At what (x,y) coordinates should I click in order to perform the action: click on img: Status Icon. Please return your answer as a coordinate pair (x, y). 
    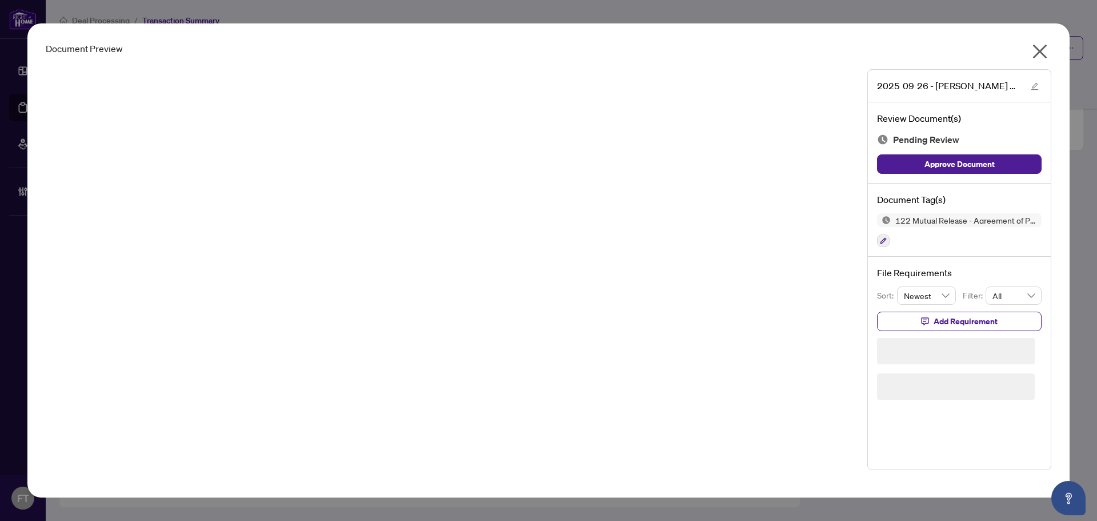
    Looking at the image, I should click on (884, 220).